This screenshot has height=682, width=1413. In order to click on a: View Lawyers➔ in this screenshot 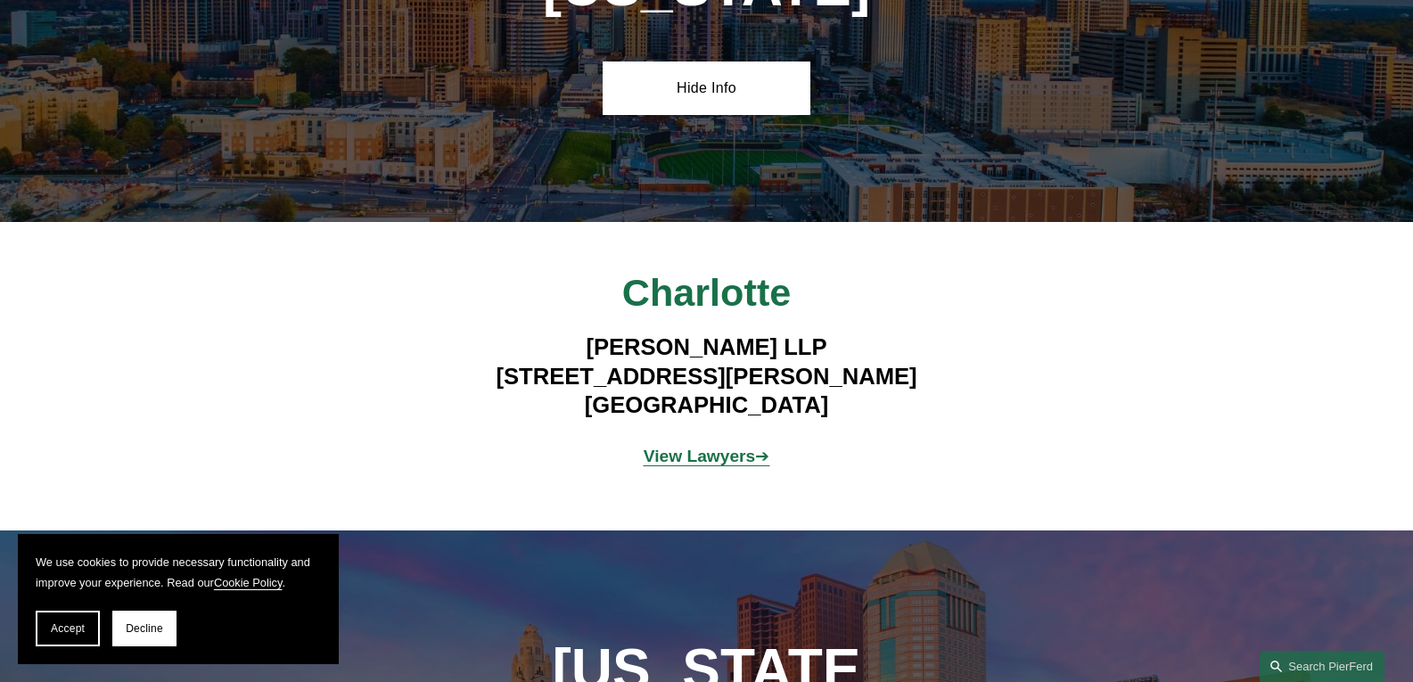, I will do `click(707, 456)`.